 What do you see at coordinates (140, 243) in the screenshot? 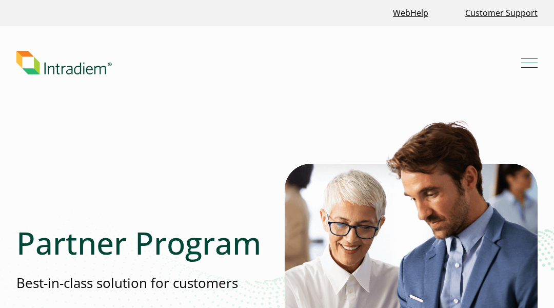
I see `h1: Partner Program` at bounding box center [140, 243].